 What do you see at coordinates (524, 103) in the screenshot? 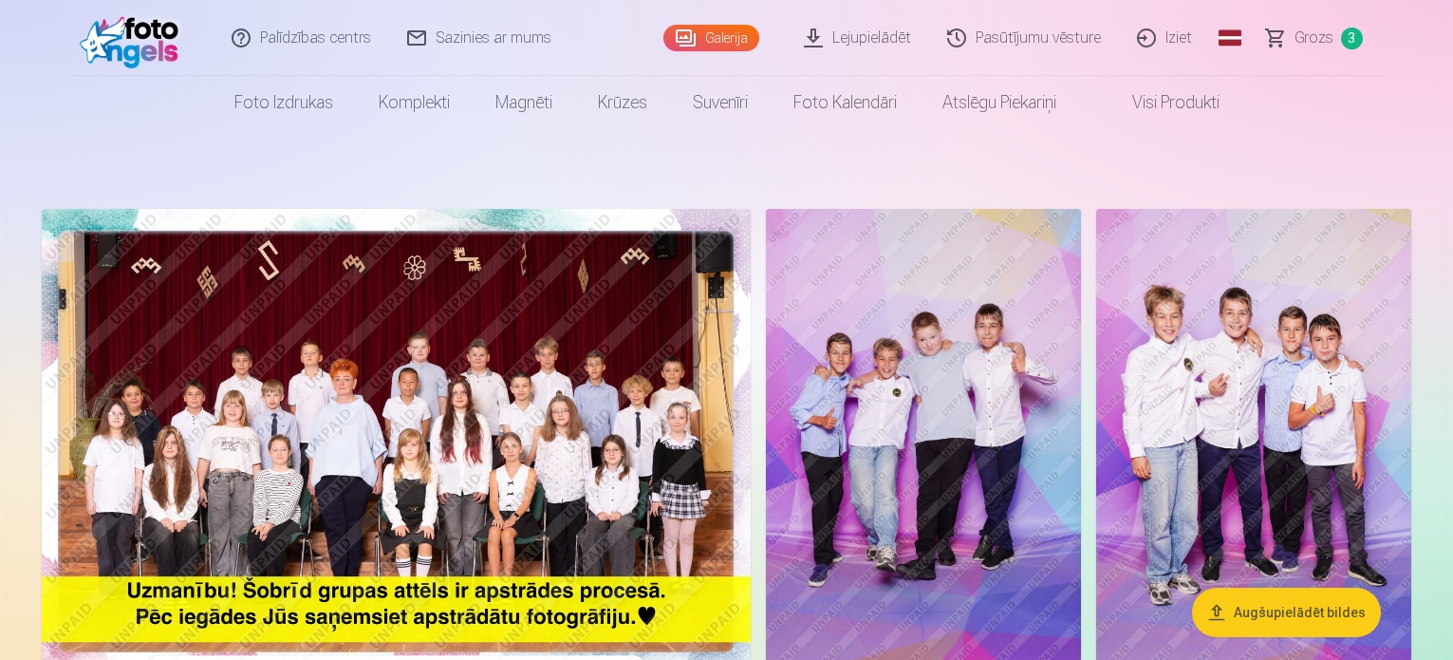
I see `a: Magnēti` at bounding box center [524, 103].